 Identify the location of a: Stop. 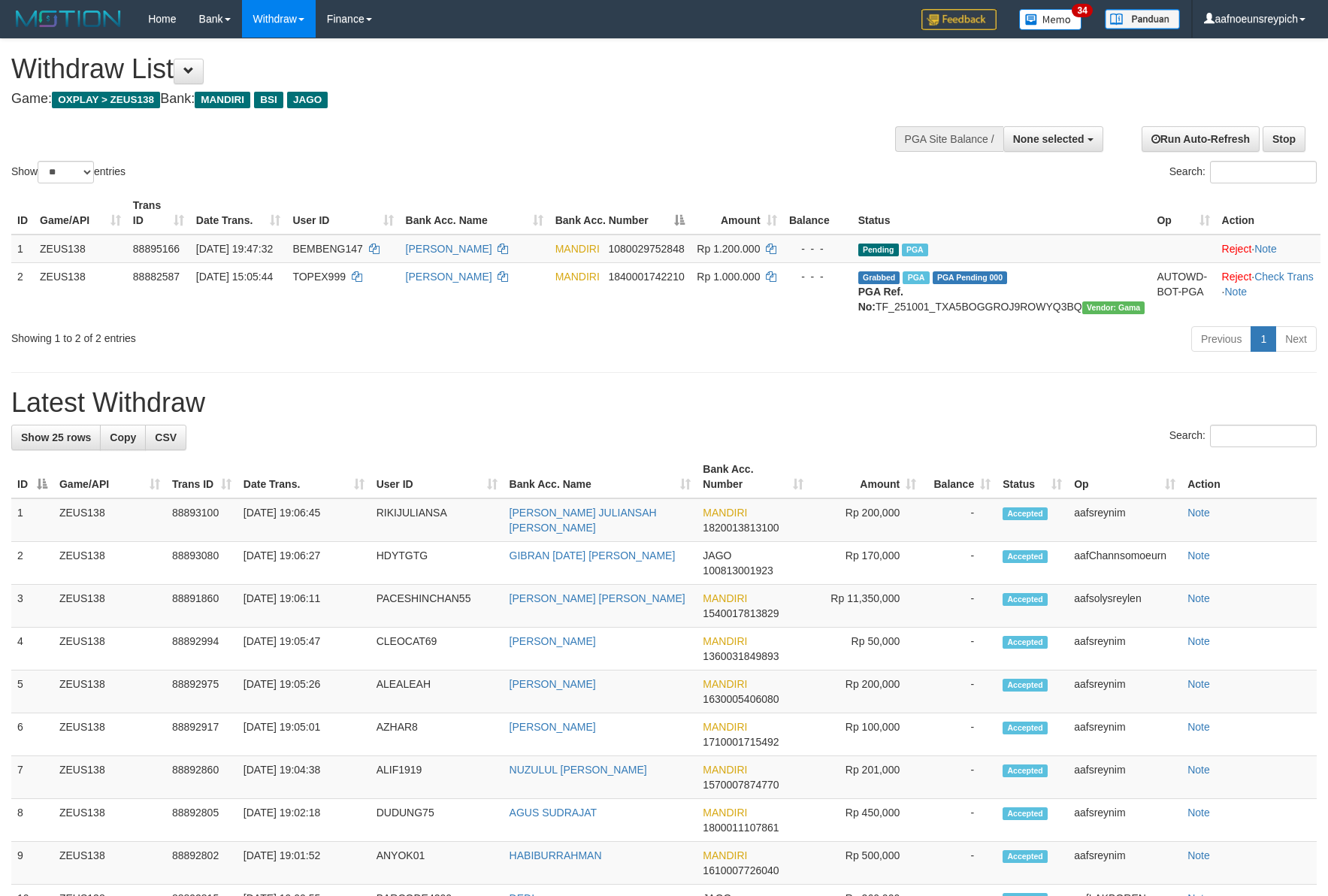
(1284, 139).